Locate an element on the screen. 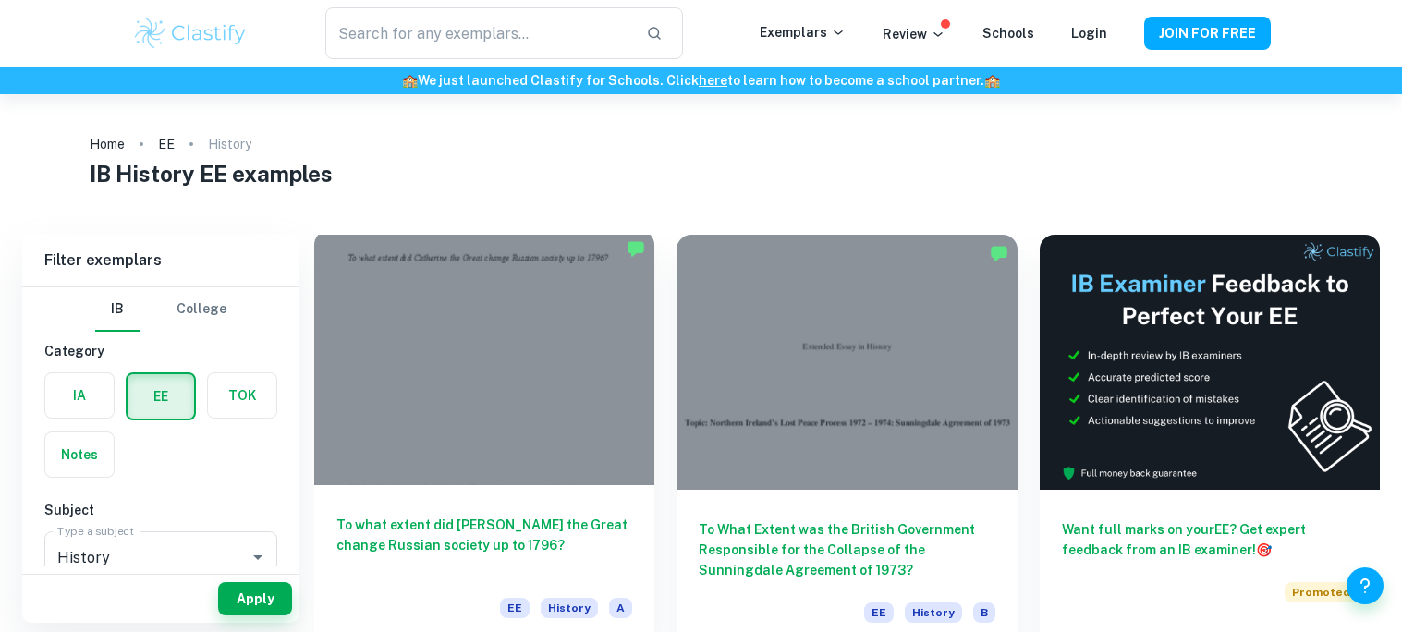 The width and height of the screenshot is (1402, 632). h6: Category is located at coordinates (161, 351).